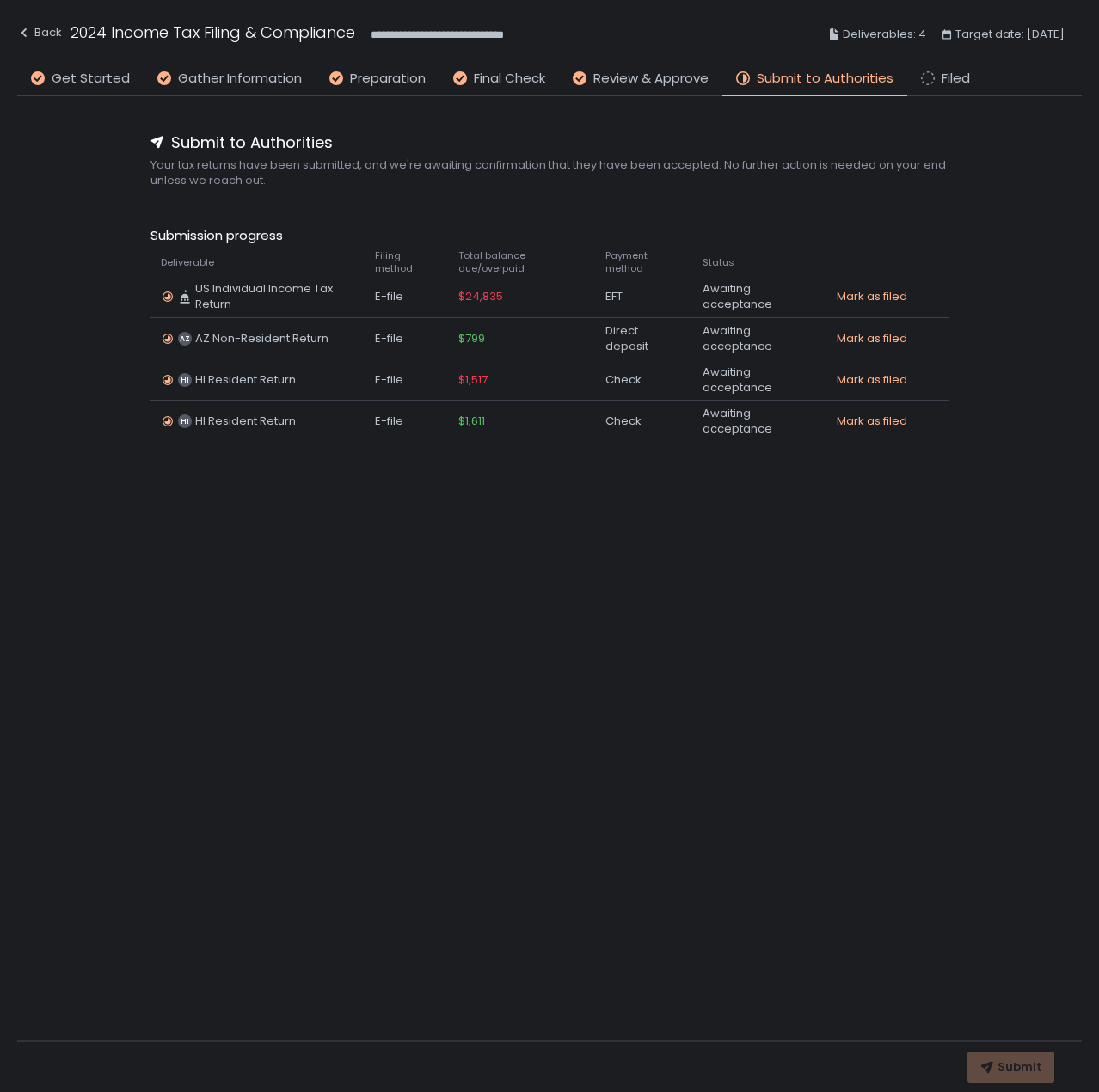  Describe the element at coordinates (212, 32) in the screenshot. I see `h1: 2024 Income Tax Filing & Compliance` at that location.